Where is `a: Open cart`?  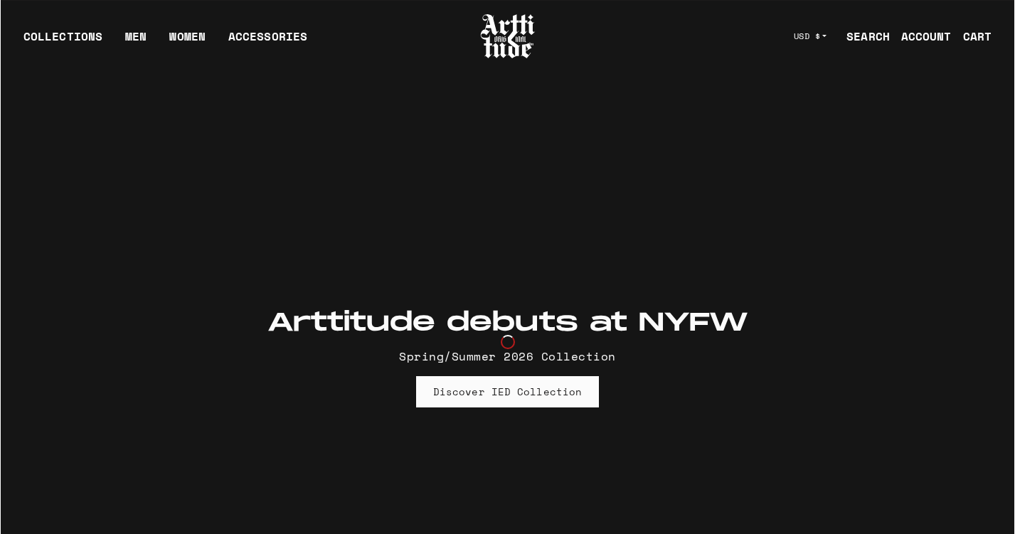
a: Open cart is located at coordinates (972, 36).